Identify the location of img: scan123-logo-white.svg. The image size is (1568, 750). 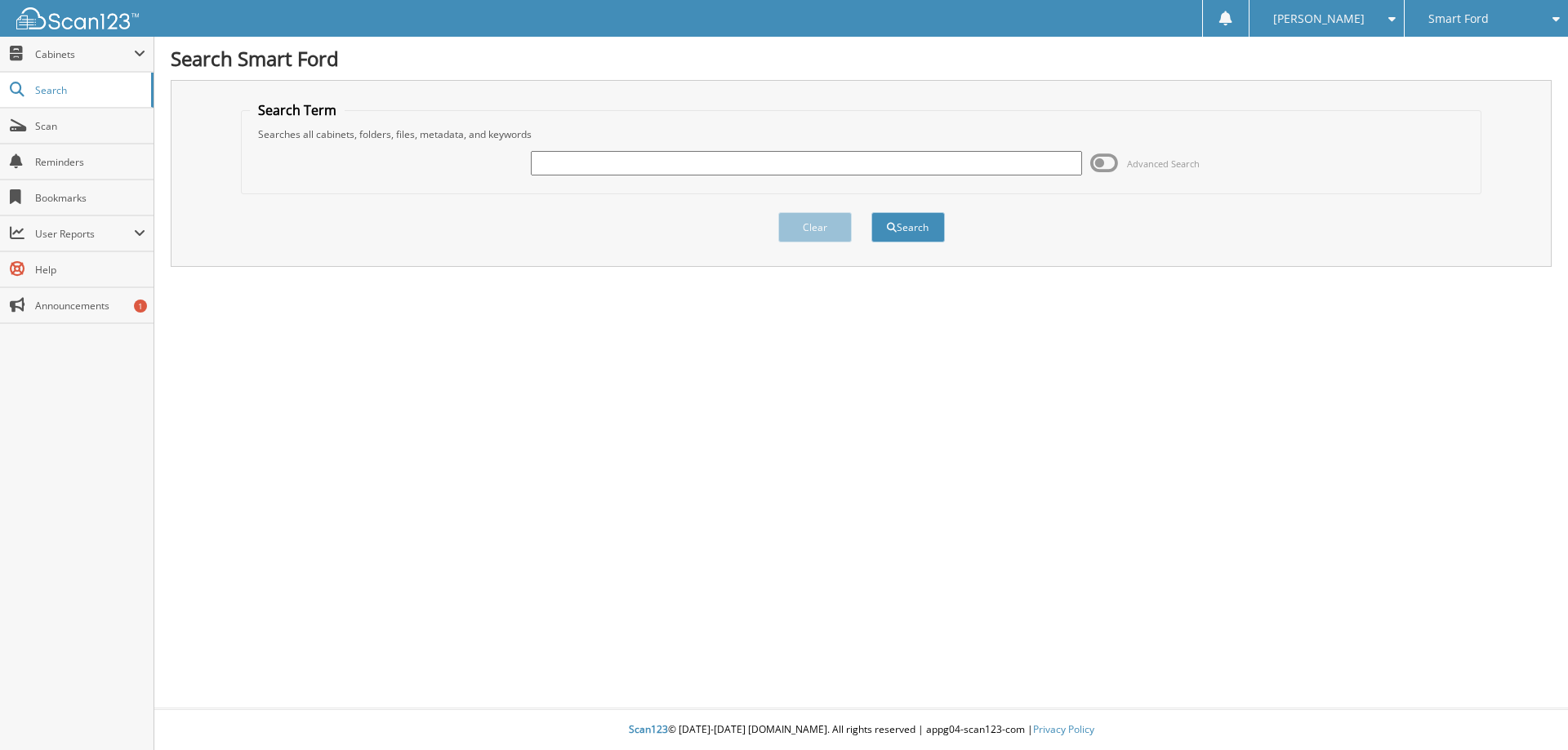
(78, 18).